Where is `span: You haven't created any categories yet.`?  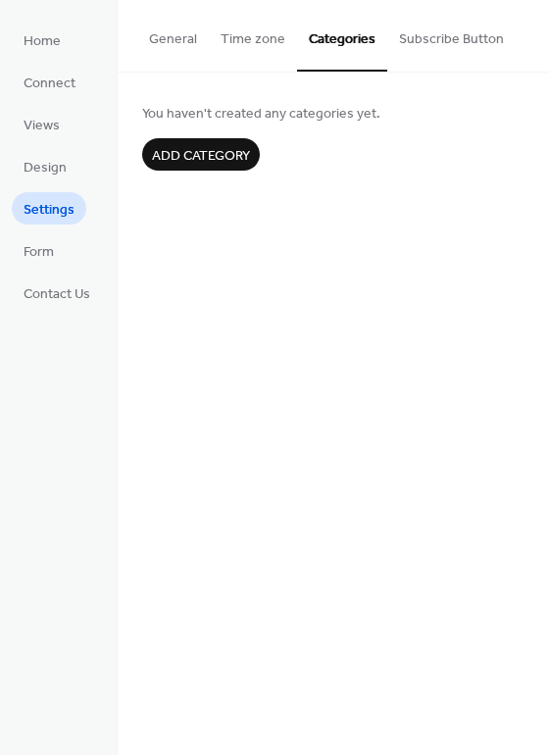 span: You haven't created any categories yet. is located at coordinates (333, 114).